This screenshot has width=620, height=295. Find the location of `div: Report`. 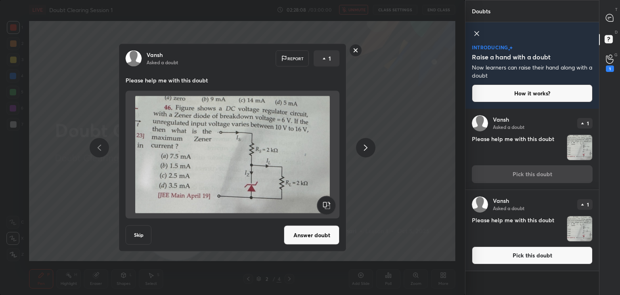

div: Report is located at coordinates (292, 59).